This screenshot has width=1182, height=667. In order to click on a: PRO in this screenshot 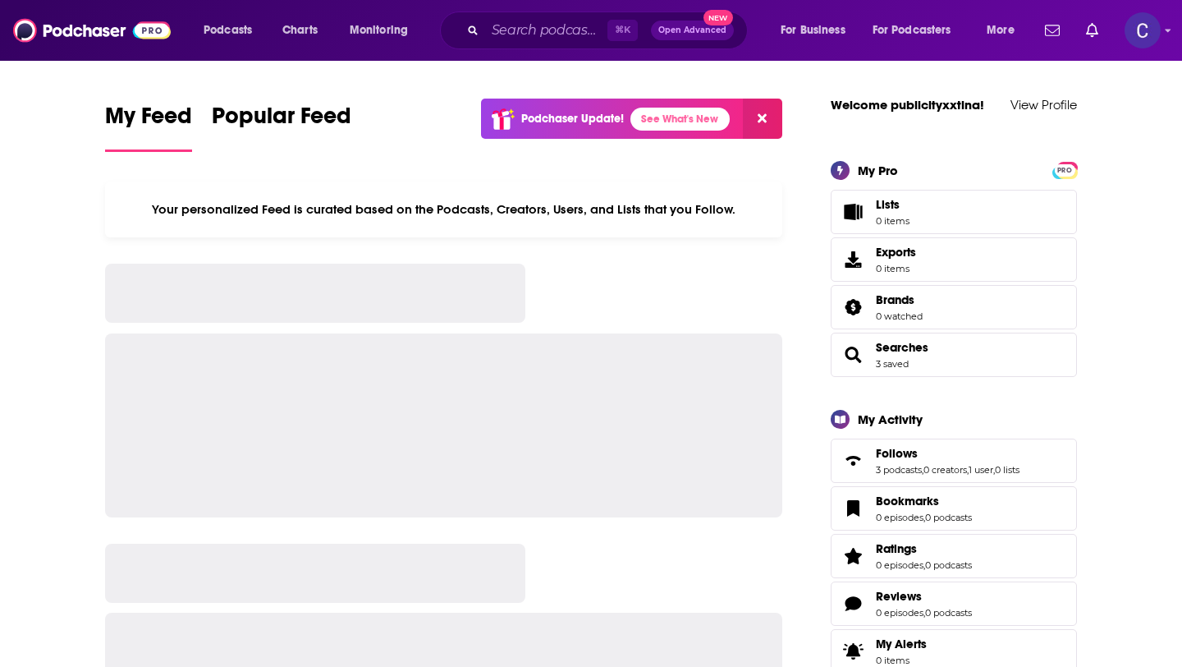, I will do `click(1065, 168)`.